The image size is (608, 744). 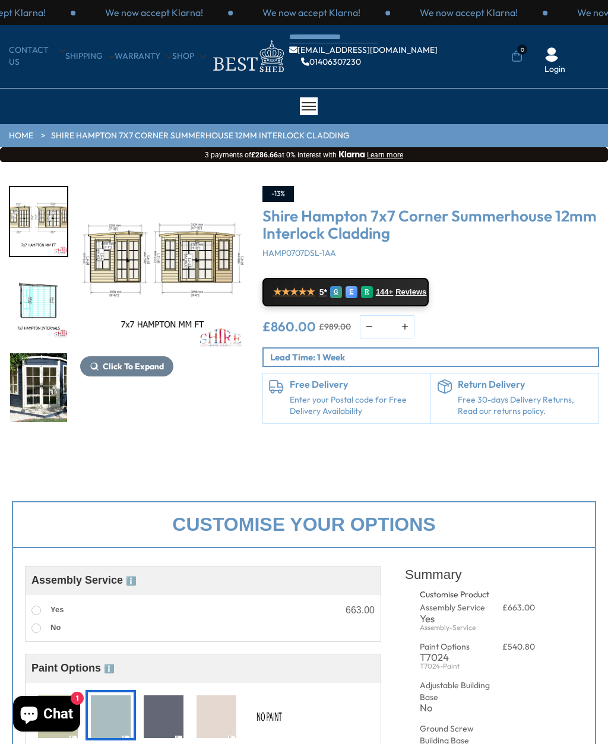 I want to click on del: £989.00, so click(x=335, y=327).